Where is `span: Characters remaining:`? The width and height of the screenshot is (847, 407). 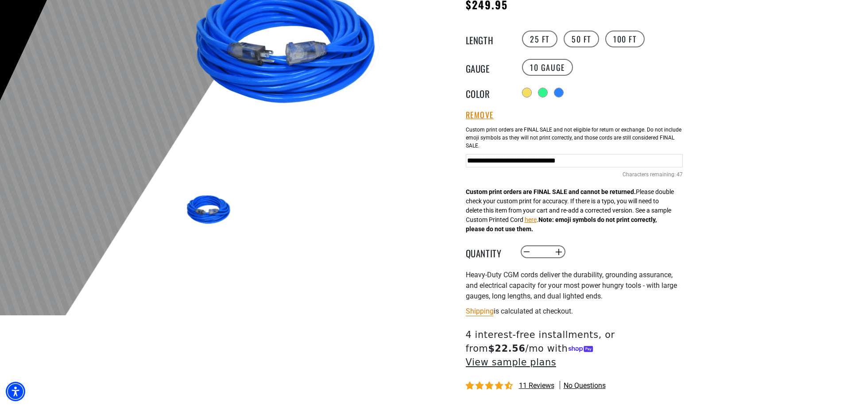
span: Characters remaining: is located at coordinates (649, 174).